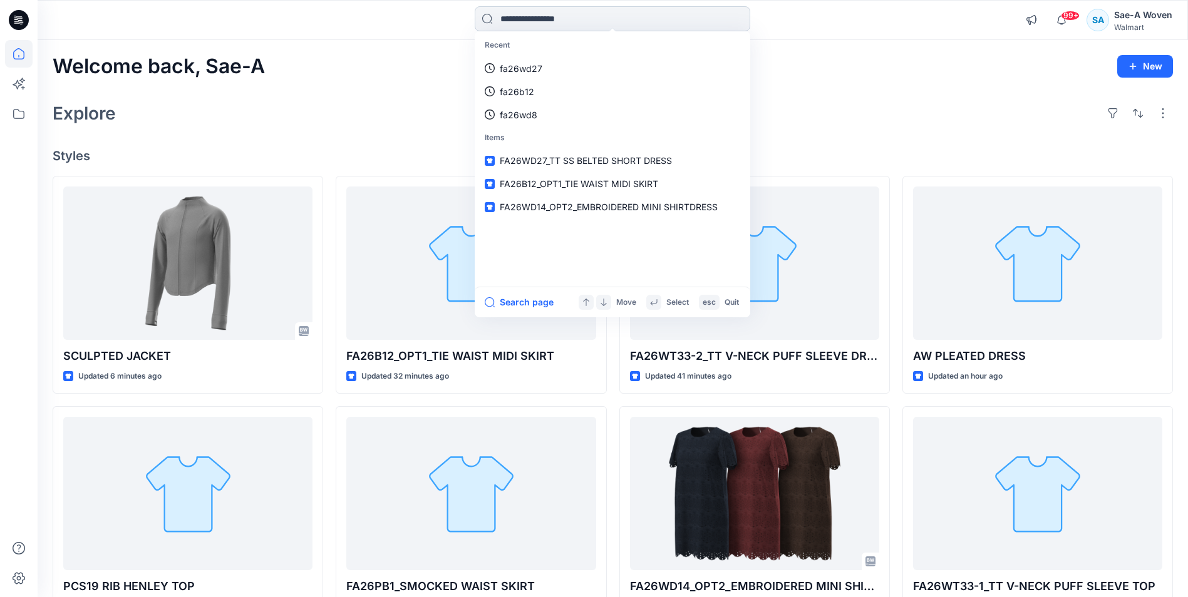  Describe the element at coordinates (1037, 263) in the screenshot. I see `a: AW PLEATED DRESS` at that location.